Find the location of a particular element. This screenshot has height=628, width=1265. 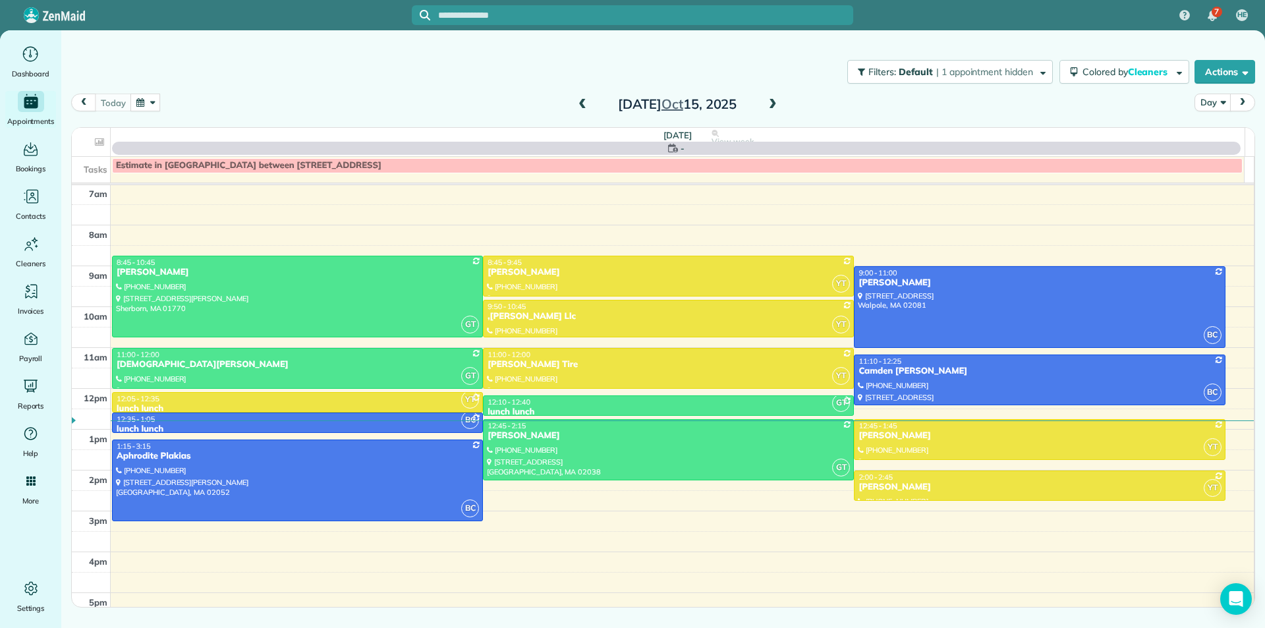

span: 8:45 - 10:45 is located at coordinates (136, 262).